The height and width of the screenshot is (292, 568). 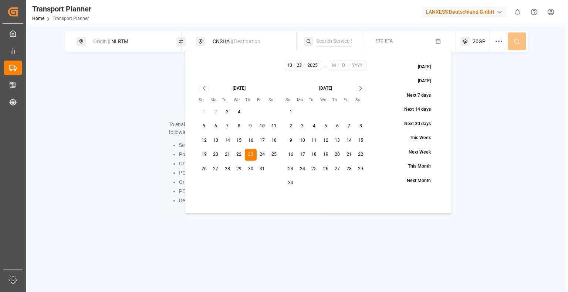 What do you see at coordinates (361, 100) in the screenshot?
I see `th: Saturday` at bounding box center [361, 100].